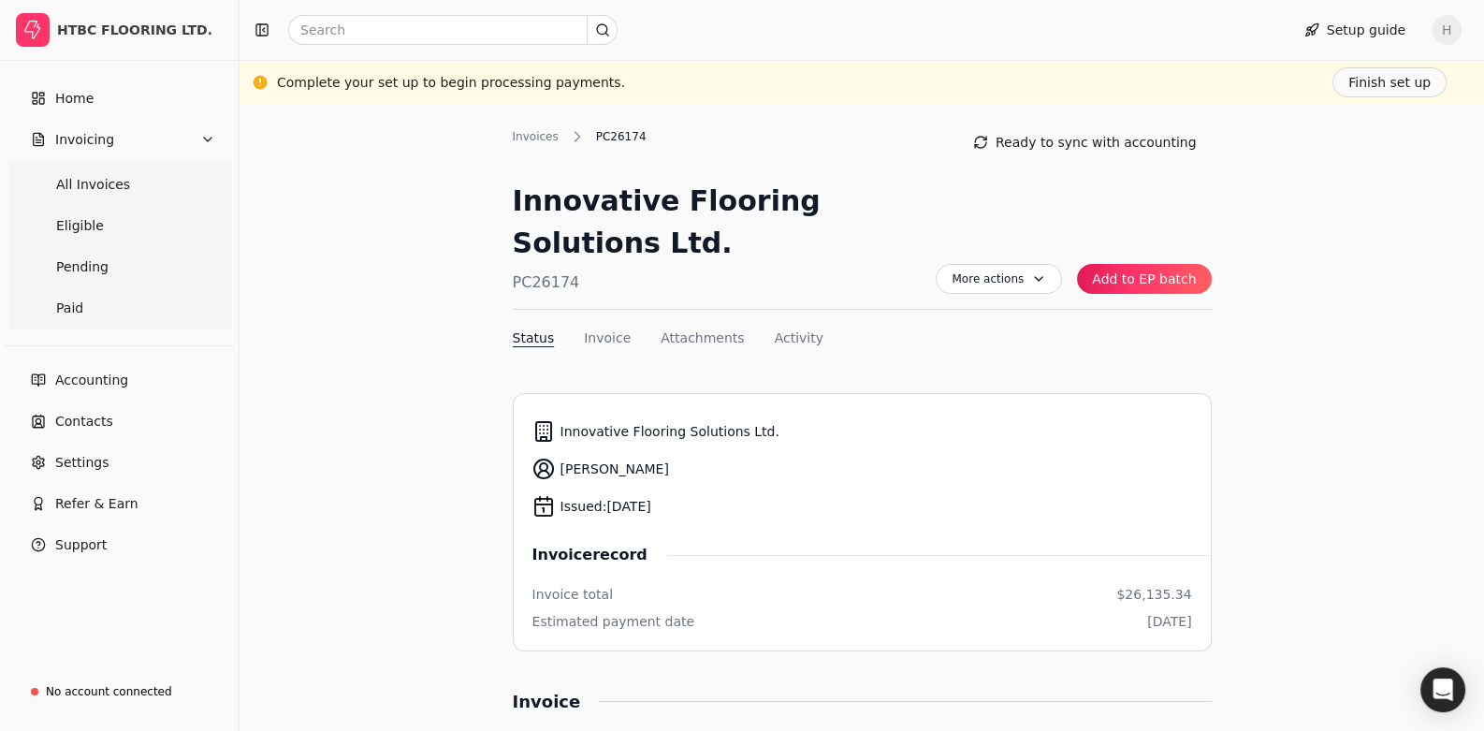 The image size is (1484, 731). I want to click on div: No account connected, so click(109, 692).